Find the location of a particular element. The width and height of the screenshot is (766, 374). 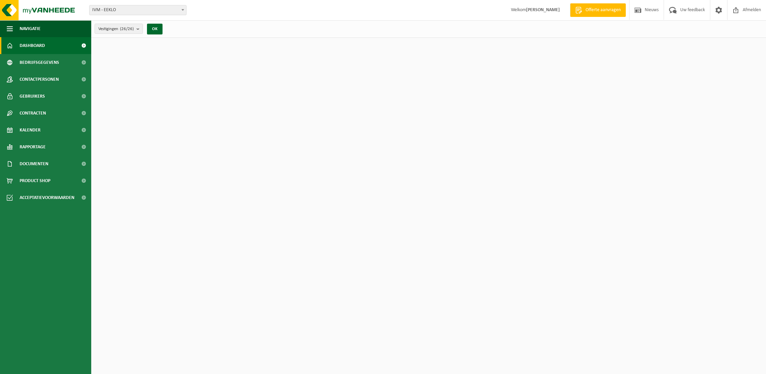

span: Dashboard is located at coordinates (32, 46).